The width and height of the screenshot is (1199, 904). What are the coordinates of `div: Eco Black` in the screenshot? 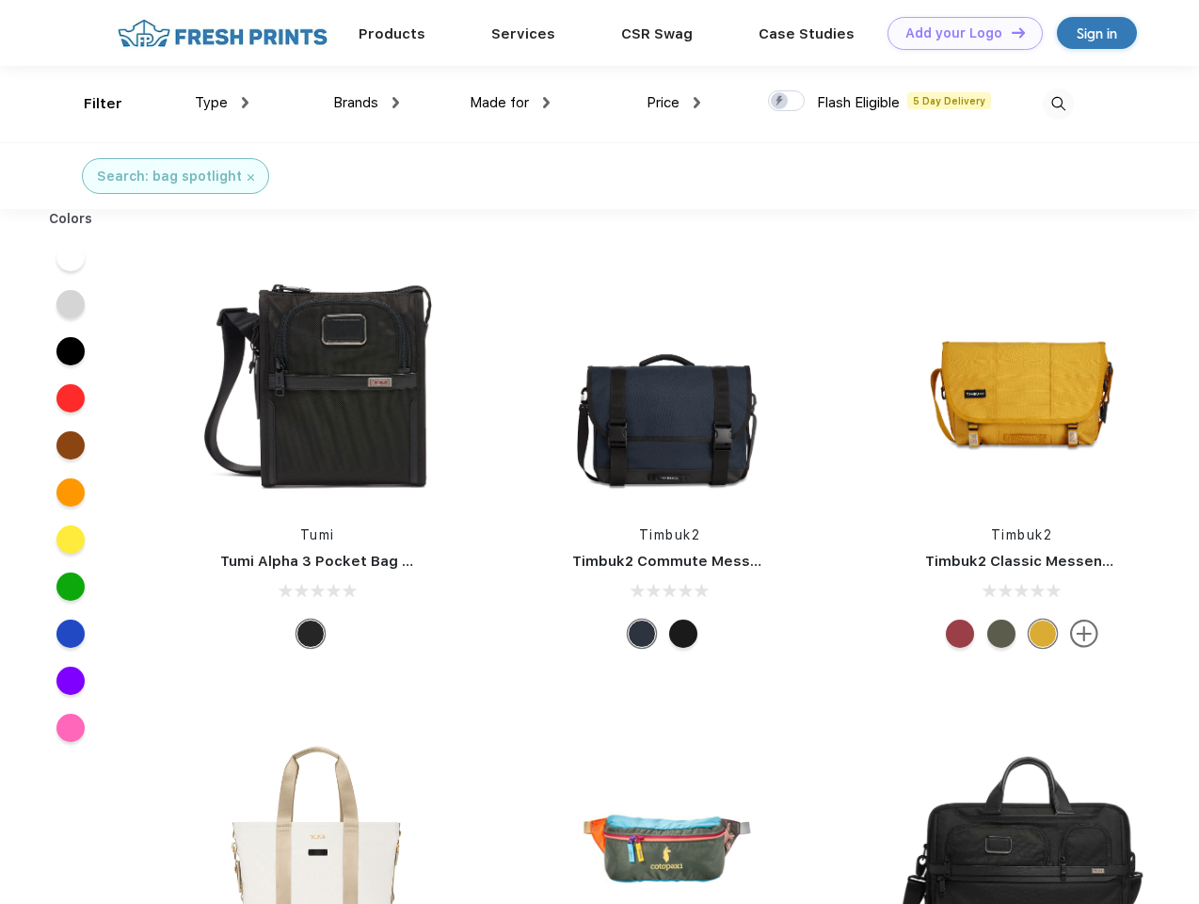 It's located at (683, 633).